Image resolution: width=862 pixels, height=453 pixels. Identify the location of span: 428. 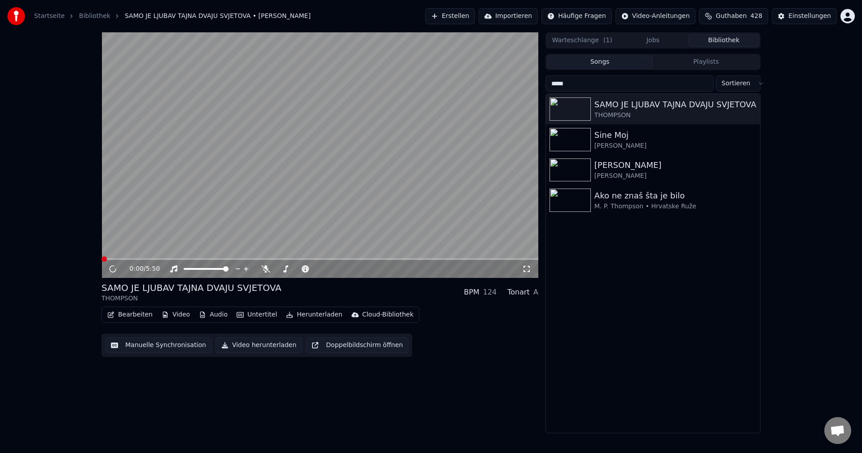
(756, 16).